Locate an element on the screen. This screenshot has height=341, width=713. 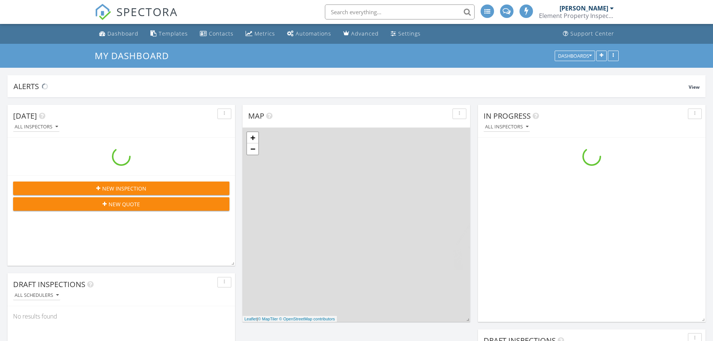
a: Dashboard is located at coordinates (119, 34).